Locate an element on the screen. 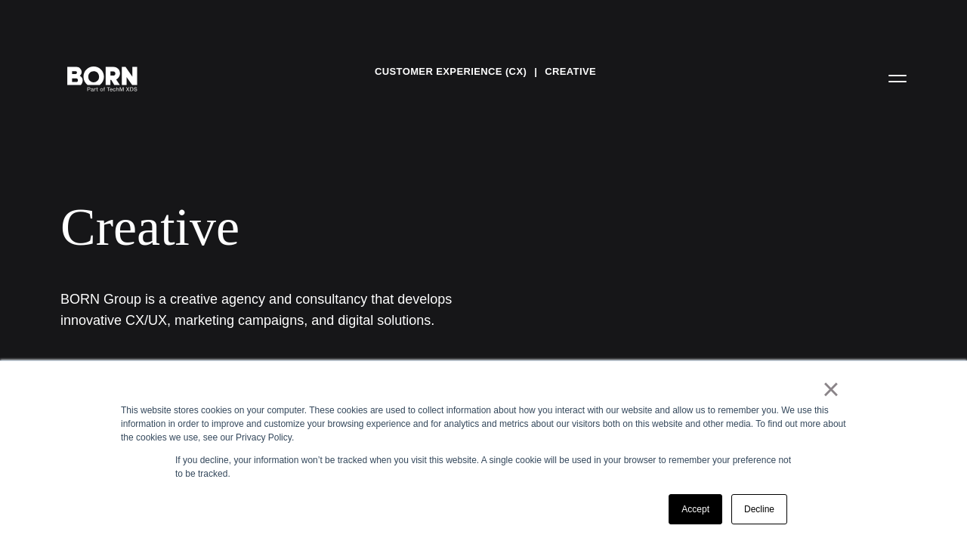 The height and width of the screenshot is (544, 967). a: Customer Experience (CX) is located at coordinates (450, 72).